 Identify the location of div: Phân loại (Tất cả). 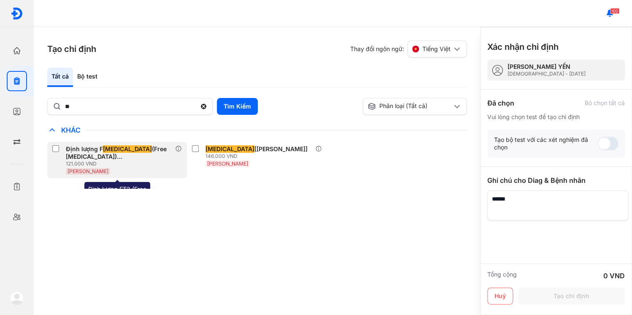
(410, 106).